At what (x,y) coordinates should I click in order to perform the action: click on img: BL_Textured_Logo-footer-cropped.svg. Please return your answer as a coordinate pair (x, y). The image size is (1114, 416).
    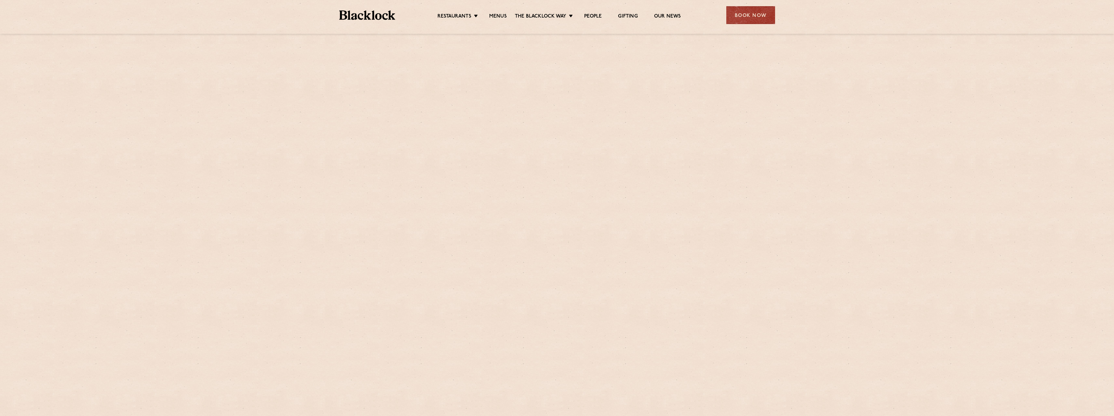
    Looking at the image, I should click on (367, 15).